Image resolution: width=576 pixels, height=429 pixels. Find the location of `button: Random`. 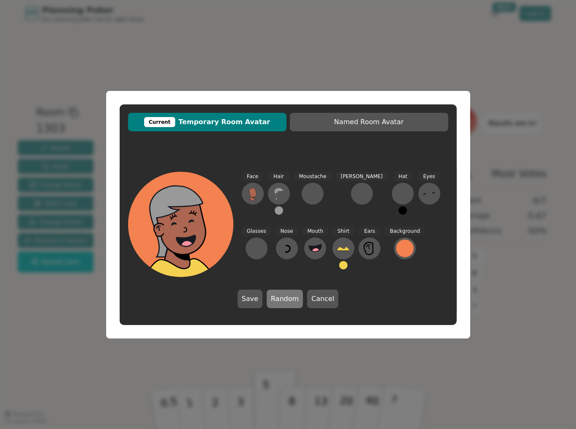

button: Random is located at coordinates (285, 299).